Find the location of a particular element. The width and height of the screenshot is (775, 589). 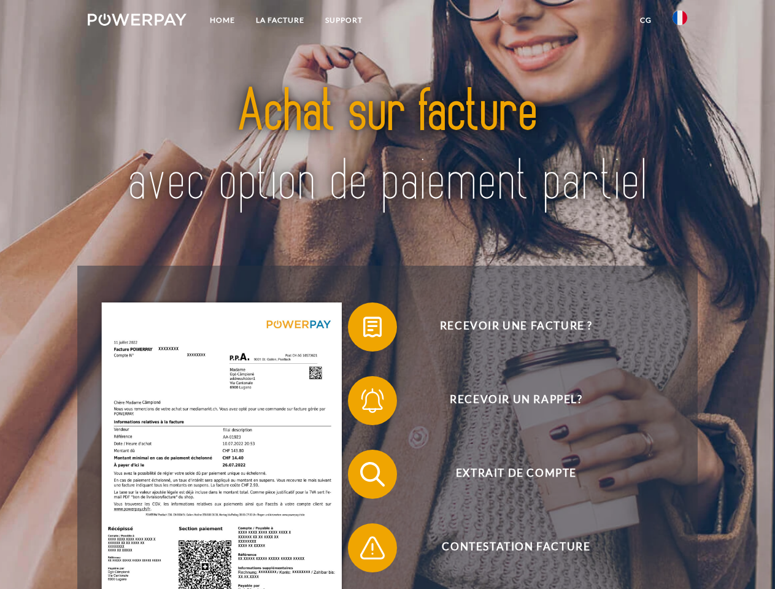

button: Recevoir un rappel? is located at coordinates (507, 401).